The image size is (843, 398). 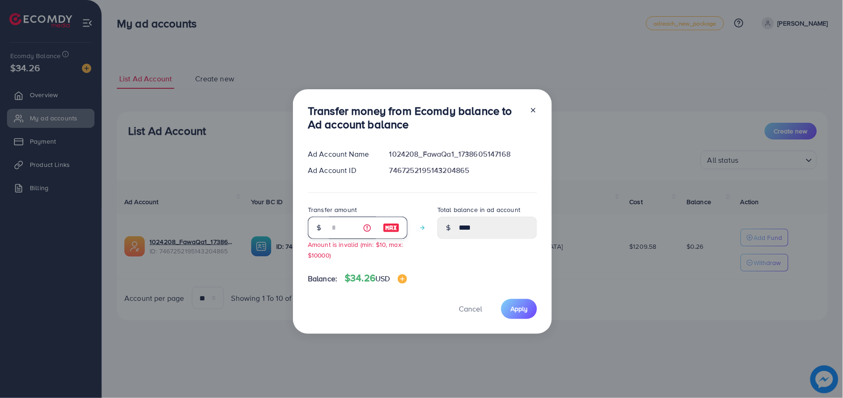 I want to click on div: 1024208_FawaQa1_1738605147168, so click(x=463, y=154).